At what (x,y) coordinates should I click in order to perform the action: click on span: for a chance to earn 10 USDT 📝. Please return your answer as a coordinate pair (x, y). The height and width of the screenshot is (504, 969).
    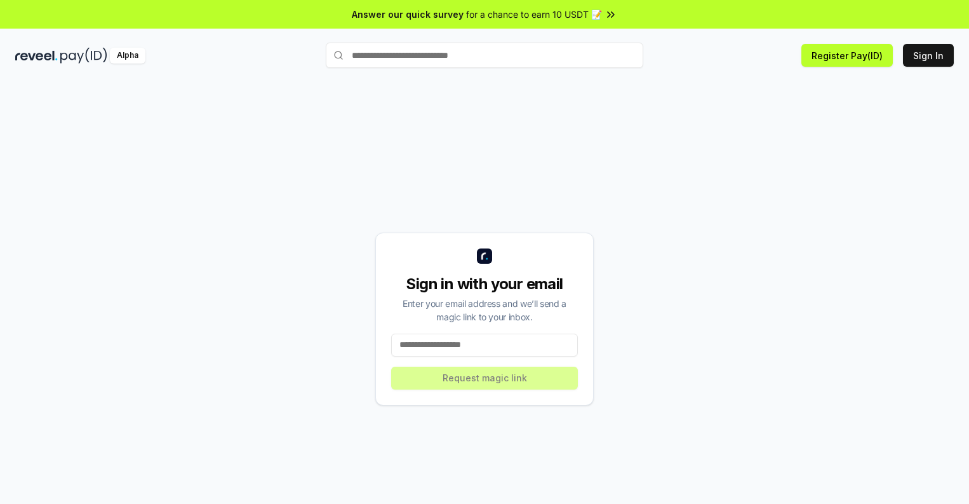
    Looking at the image, I should click on (534, 14).